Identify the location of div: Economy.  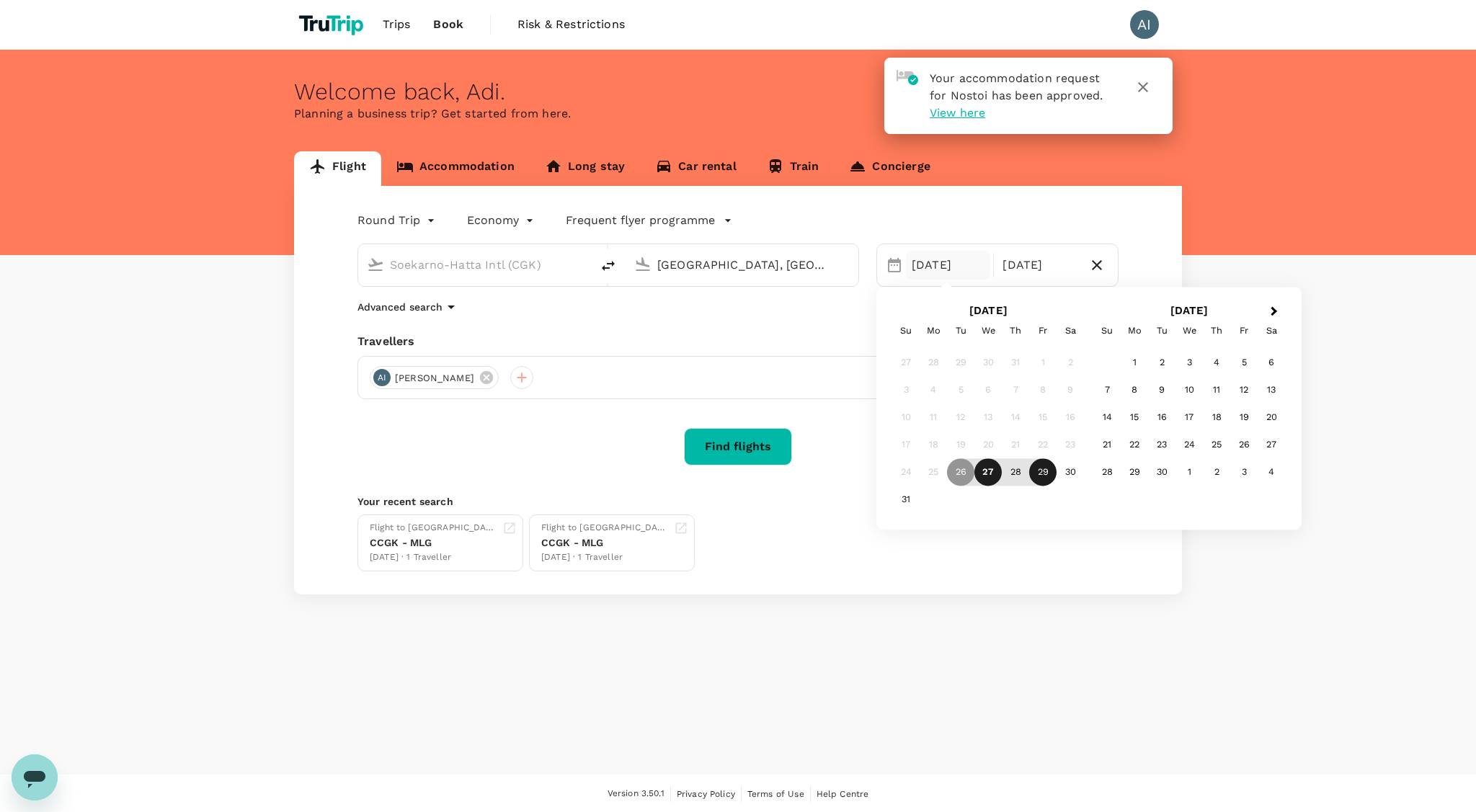
(501, 220).